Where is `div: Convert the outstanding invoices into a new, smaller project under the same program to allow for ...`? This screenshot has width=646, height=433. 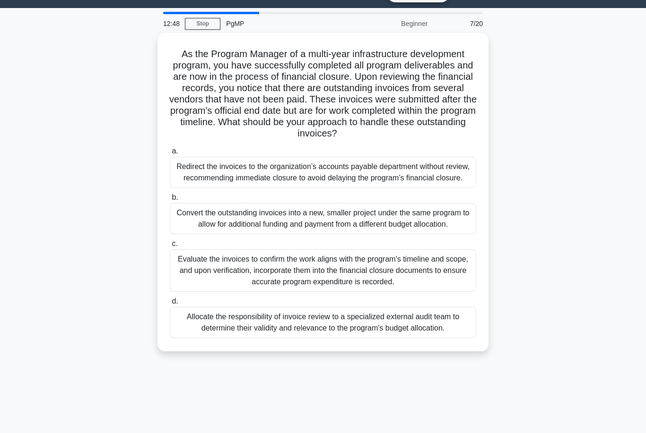
div: Convert the outstanding invoices into a new, smaller project under the same program to allow for ... is located at coordinates (323, 219).